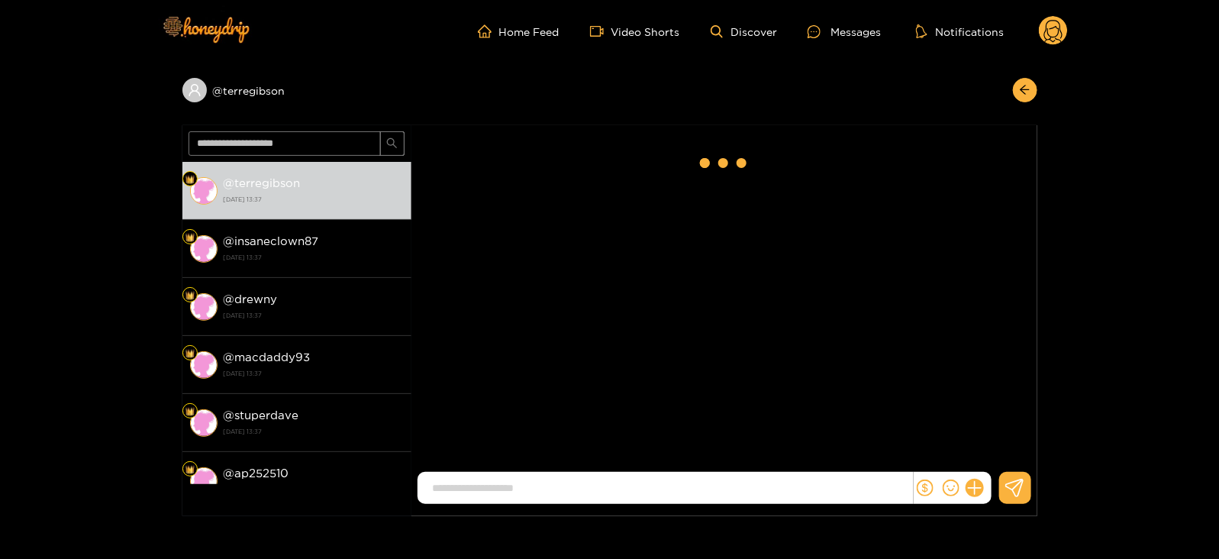 The image size is (1219, 559). What do you see at coordinates (392, 144) in the screenshot?
I see `span: search` at bounding box center [392, 144].